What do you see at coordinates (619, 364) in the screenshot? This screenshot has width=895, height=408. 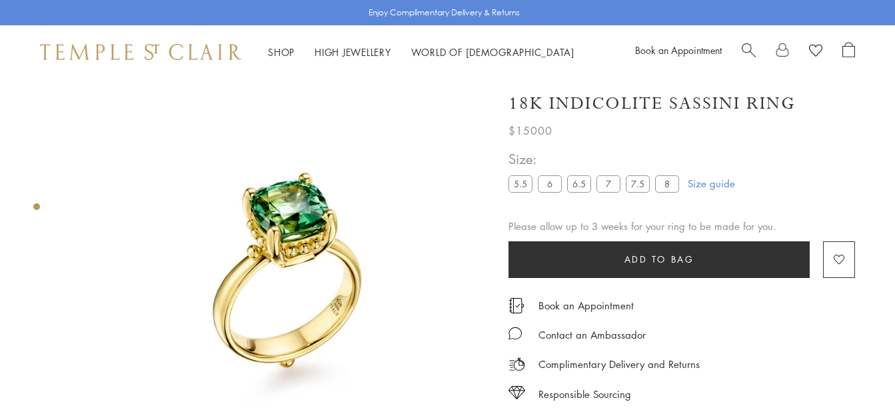 I see `p: Complimentary Delivery and Returns` at bounding box center [619, 364].